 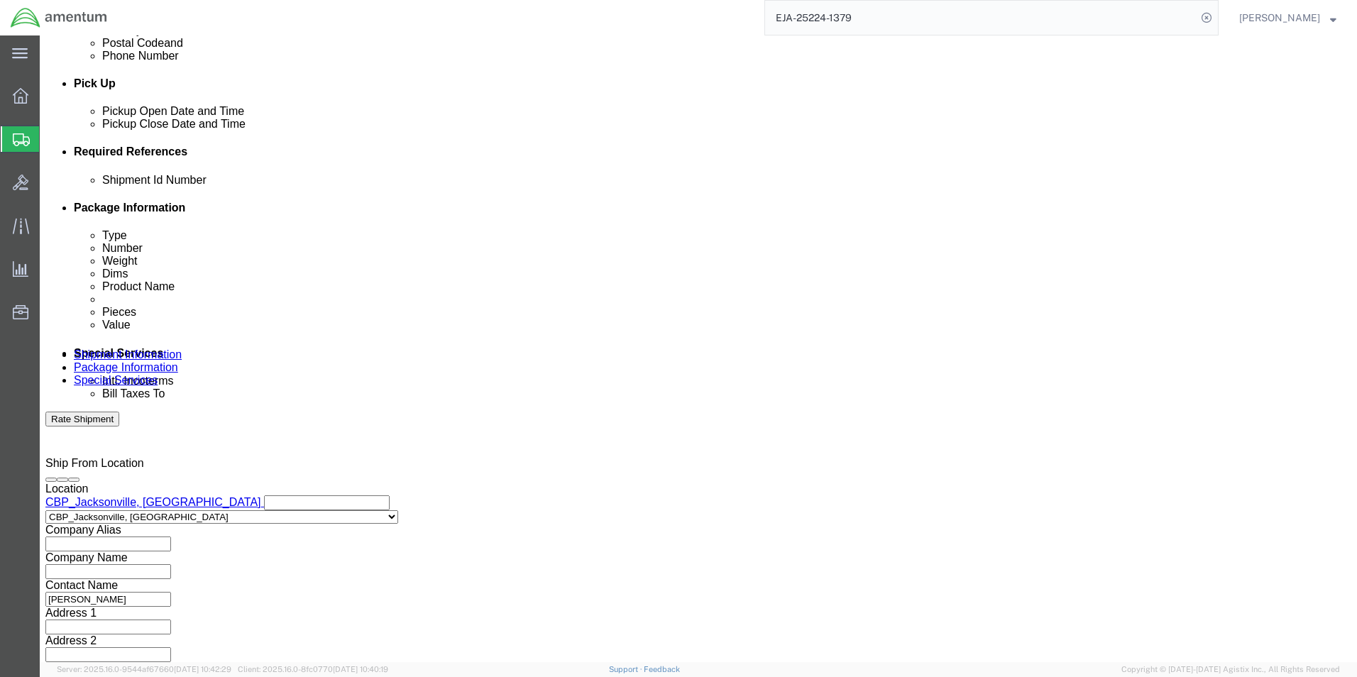 I want to click on a: Feedback, so click(x=661, y=669).